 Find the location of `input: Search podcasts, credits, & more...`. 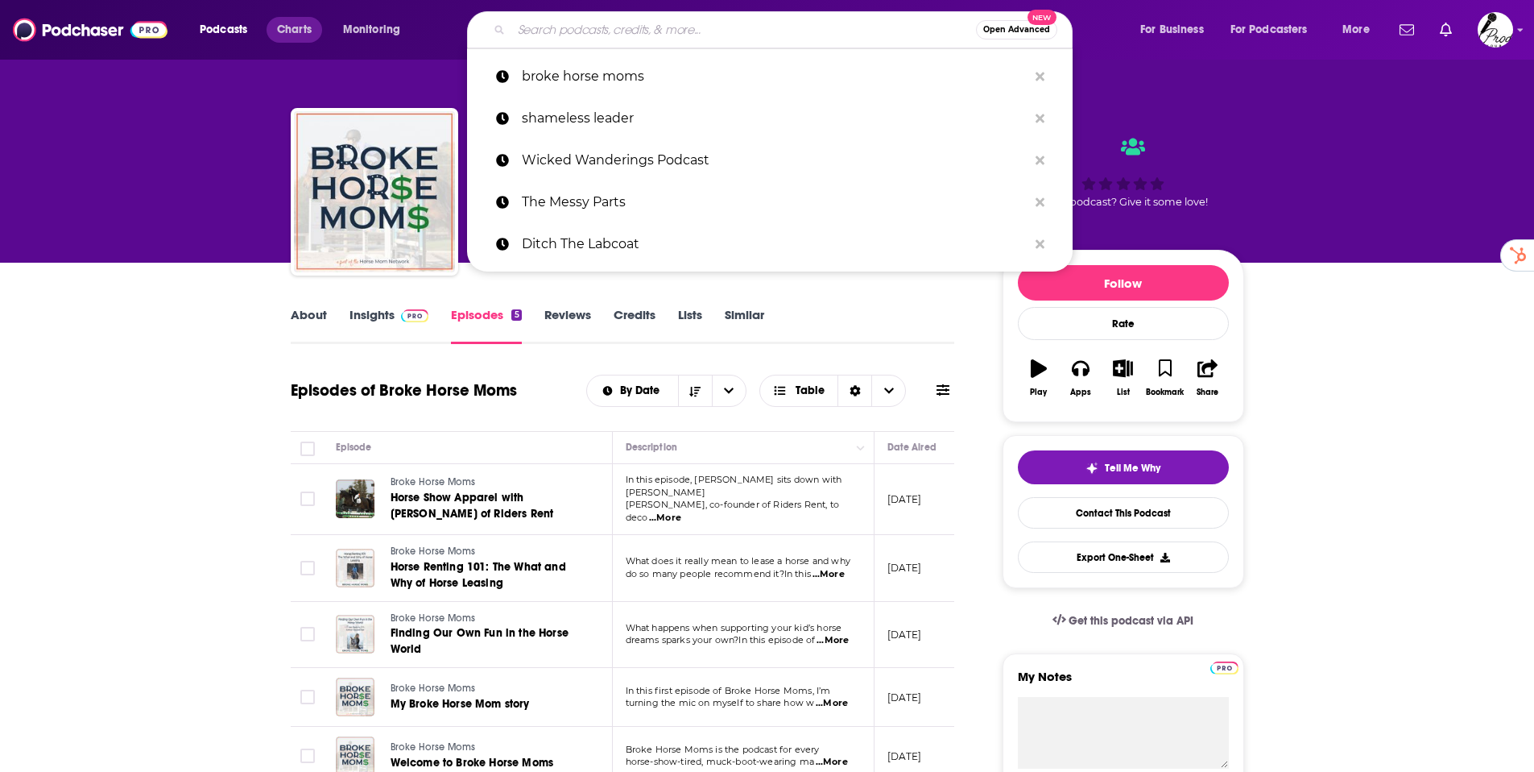

input: Search podcasts, credits, & more... is located at coordinates (743, 30).